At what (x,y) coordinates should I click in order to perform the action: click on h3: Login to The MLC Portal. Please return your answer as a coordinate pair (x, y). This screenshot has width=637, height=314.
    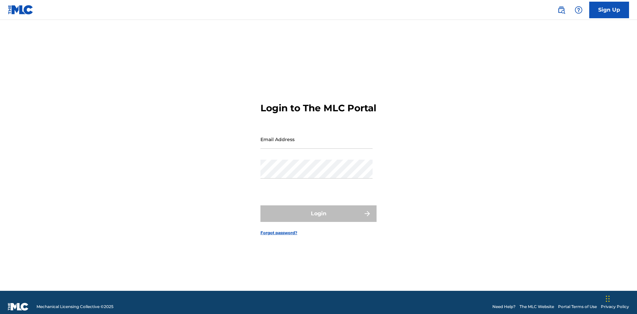
    Looking at the image, I should click on (318, 108).